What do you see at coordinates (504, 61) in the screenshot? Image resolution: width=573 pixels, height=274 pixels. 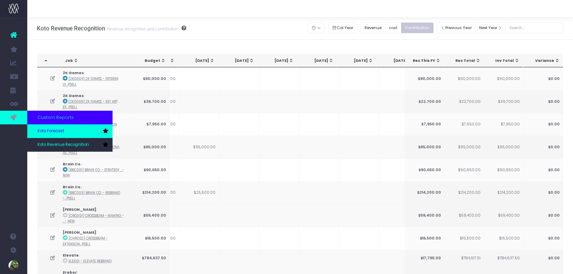 I see `div: Inv Total` at bounding box center [504, 61].